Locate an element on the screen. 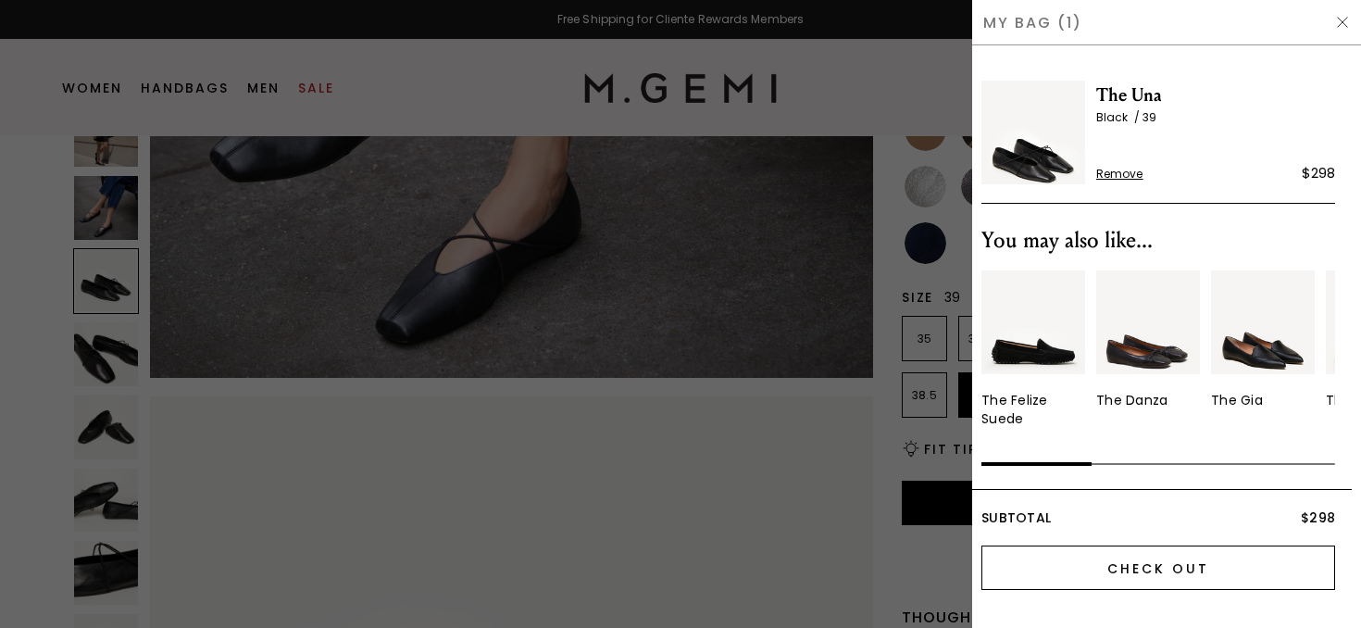  span: The Una is located at coordinates (1215, 95).